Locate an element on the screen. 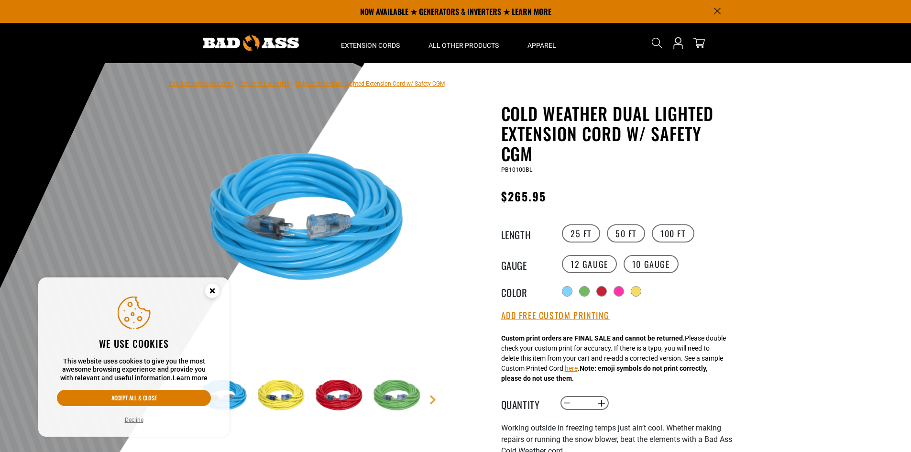  p: This website uses cookies to give you the most awesome browsing experience and provide you with r... is located at coordinates (134, 370).